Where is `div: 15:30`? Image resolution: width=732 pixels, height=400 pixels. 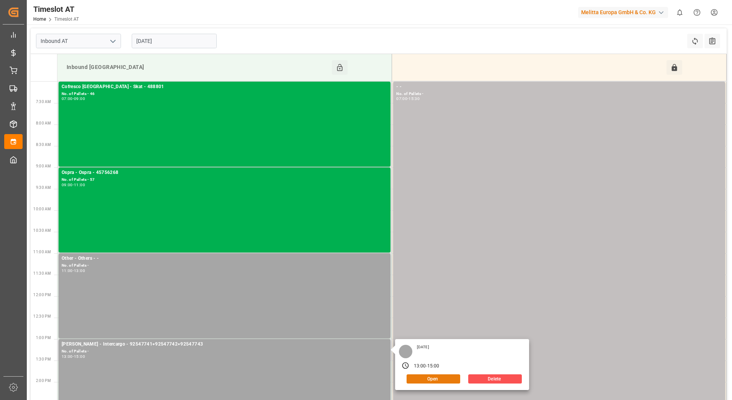
div: 15:30 is located at coordinates (414, 98).